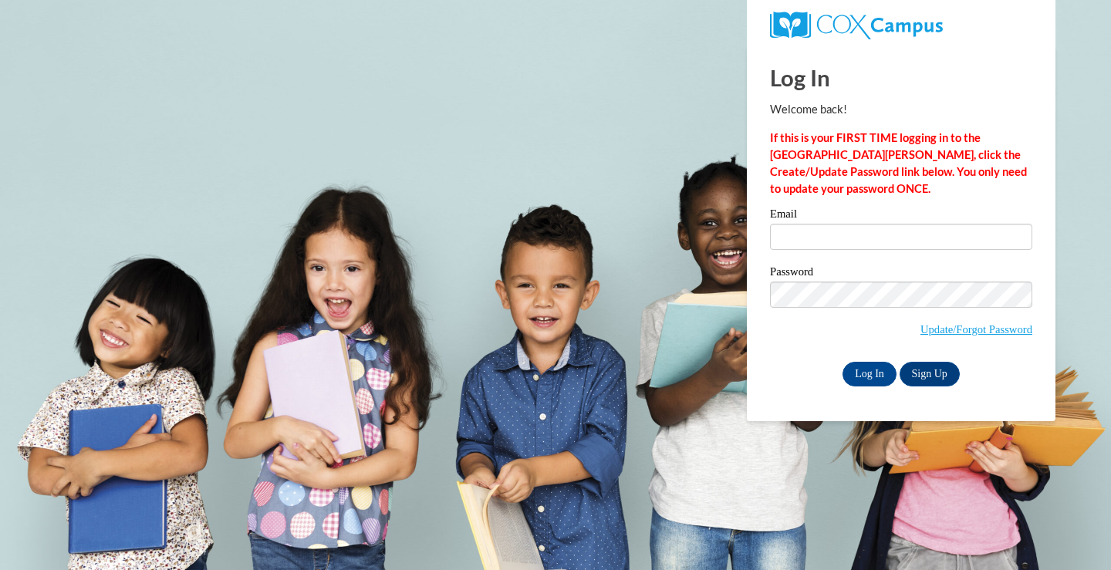 The image size is (1111, 570). Describe the element at coordinates (901, 274) in the screenshot. I see `label: Password` at that location.